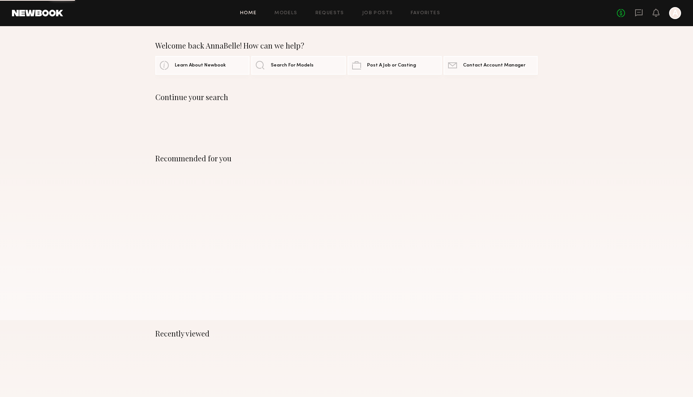 The width and height of the screenshot is (693, 397). Describe the element at coordinates (494, 65) in the screenshot. I see `span: Contact Account Manager` at that location.